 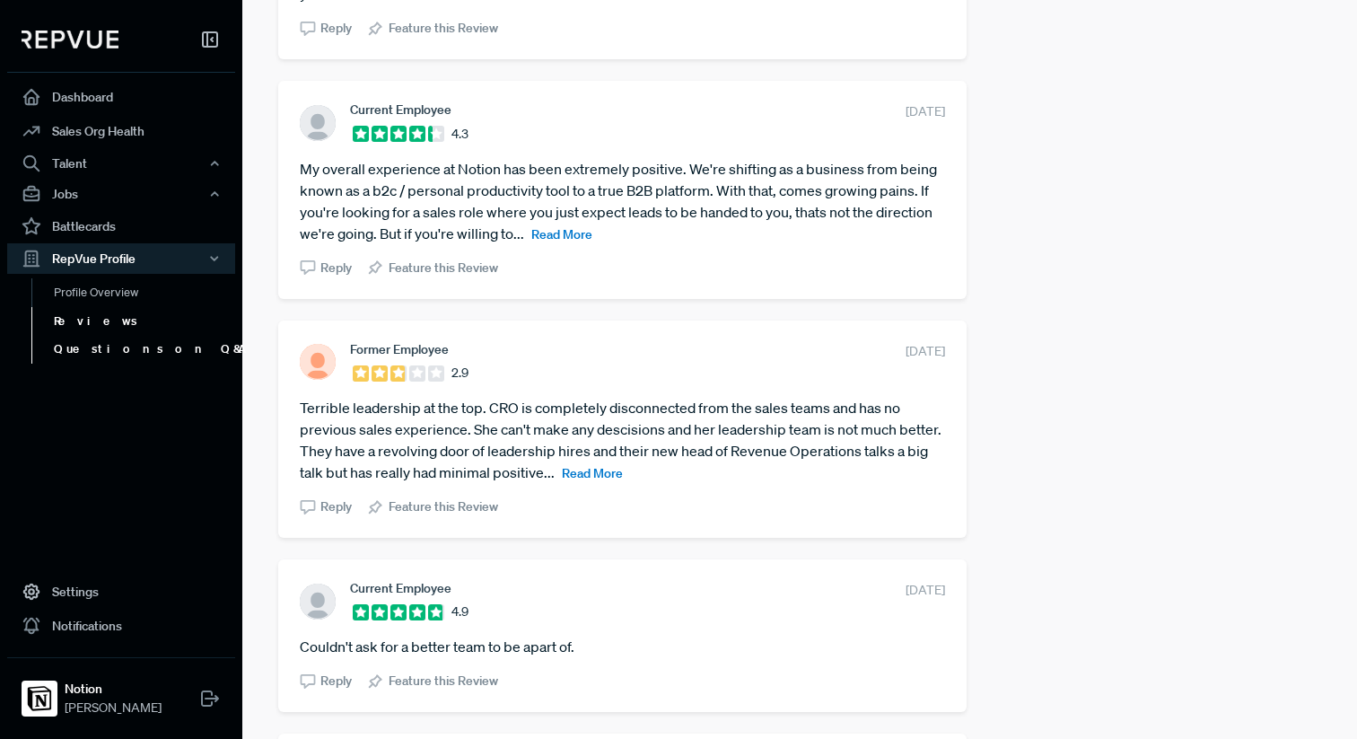 I want to click on div: RepVue Profile, so click(x=121, y=258).